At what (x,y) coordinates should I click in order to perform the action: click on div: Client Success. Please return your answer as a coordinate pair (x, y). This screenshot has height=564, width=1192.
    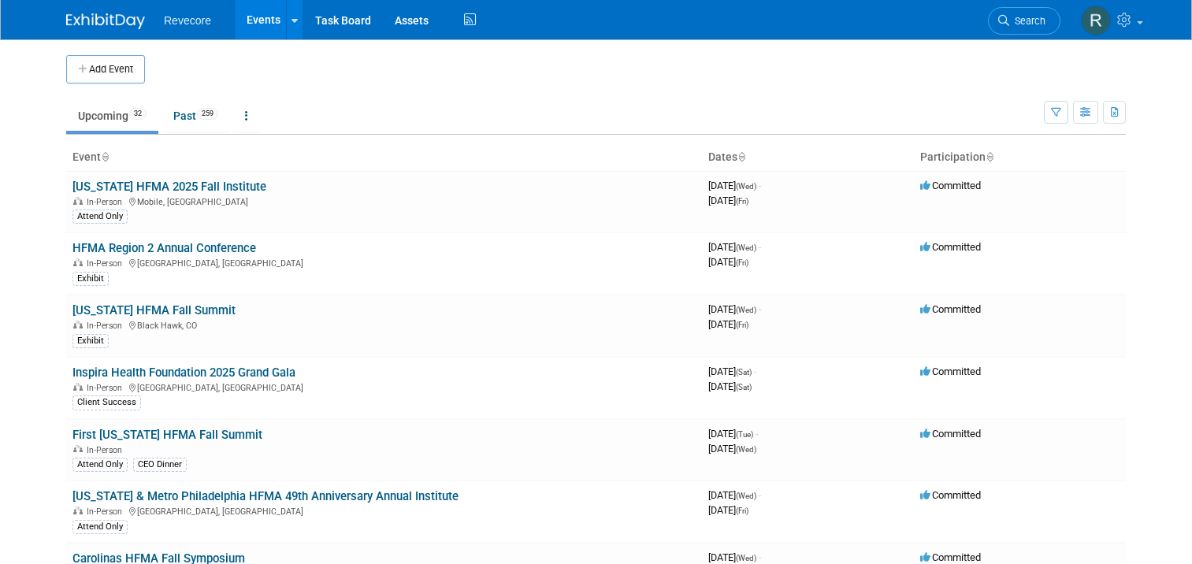
    Looking at the image, I should click on (106, 403).